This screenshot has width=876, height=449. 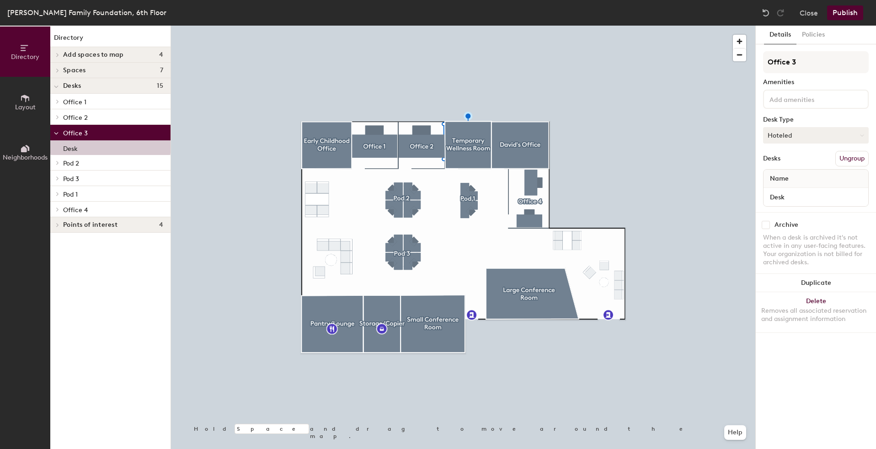 I want to click on span: Layout, so click(x=25, y=107).